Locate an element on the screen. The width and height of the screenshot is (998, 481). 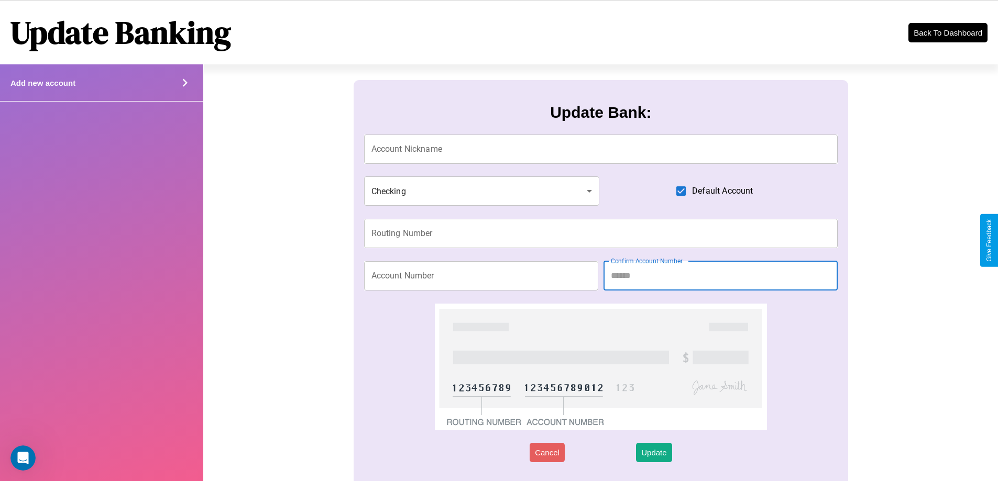
h4: Add new account is located at coordinates (43, 83).